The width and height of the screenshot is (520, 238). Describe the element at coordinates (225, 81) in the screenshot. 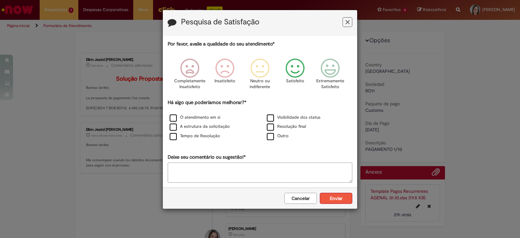

I see `p: Insatisfeito` at that location.